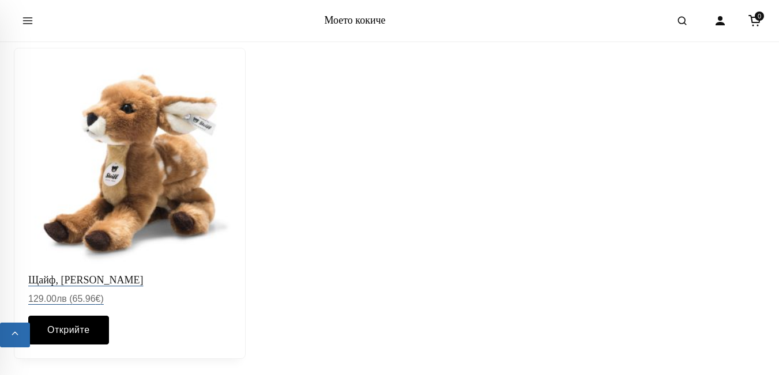  What do you see at coordinates (720, 21) in the screenshot?
I see `a: Профил` at bounding box center [720, 21].